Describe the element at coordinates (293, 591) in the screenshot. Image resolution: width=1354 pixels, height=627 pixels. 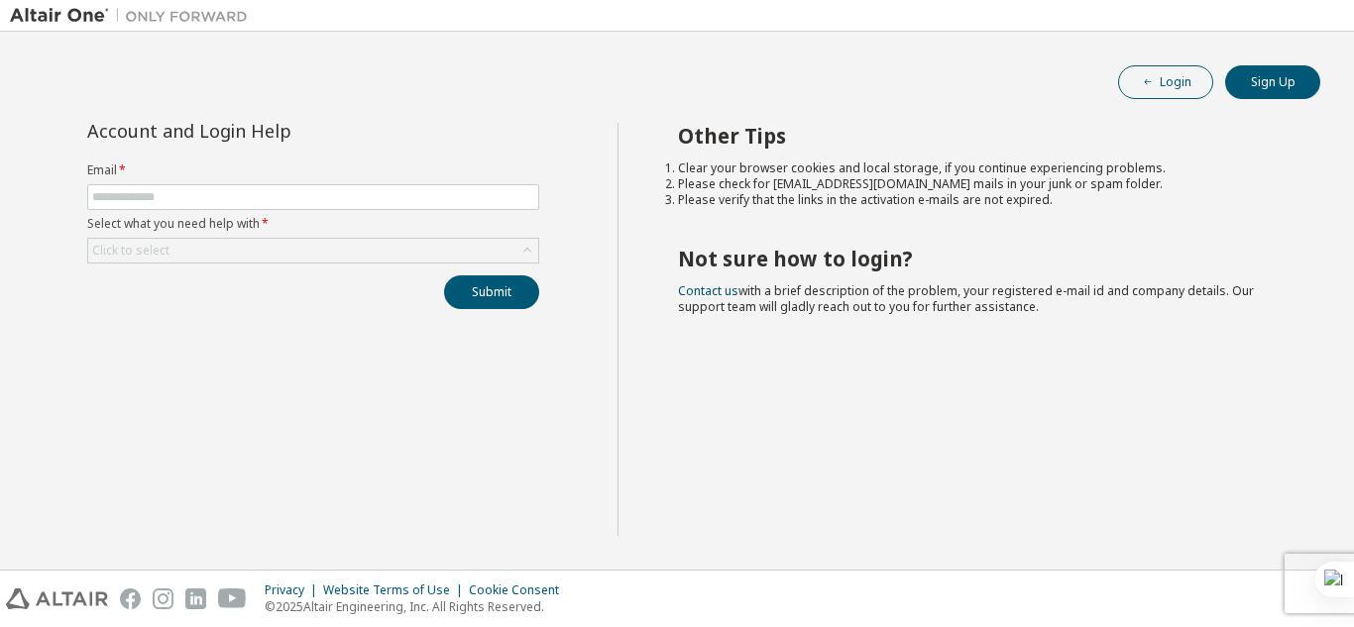
I see `div: Privacy` at that location.